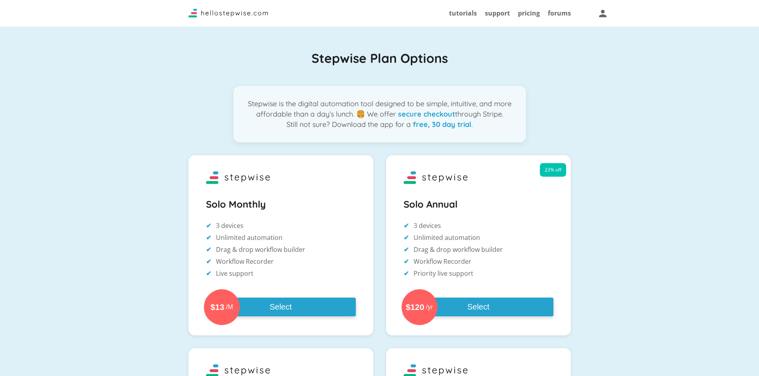 The image size is (759, 376). I want to click on button: $120/yrSelect, so click(478, 307).